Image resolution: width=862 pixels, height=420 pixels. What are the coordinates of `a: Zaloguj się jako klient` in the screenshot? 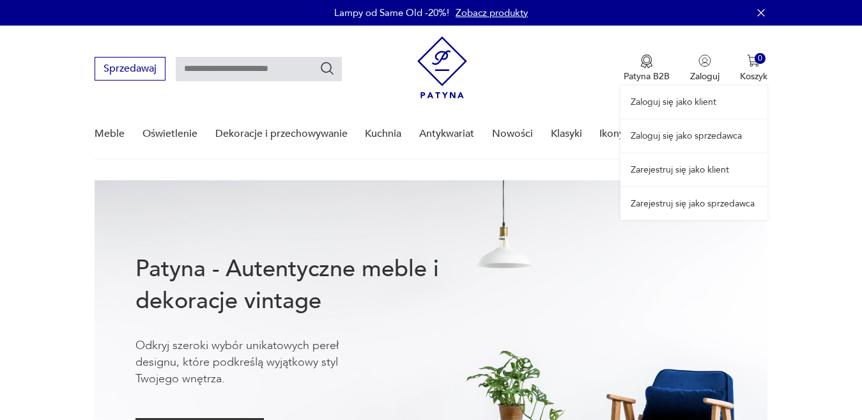 It's located at (694, 102).